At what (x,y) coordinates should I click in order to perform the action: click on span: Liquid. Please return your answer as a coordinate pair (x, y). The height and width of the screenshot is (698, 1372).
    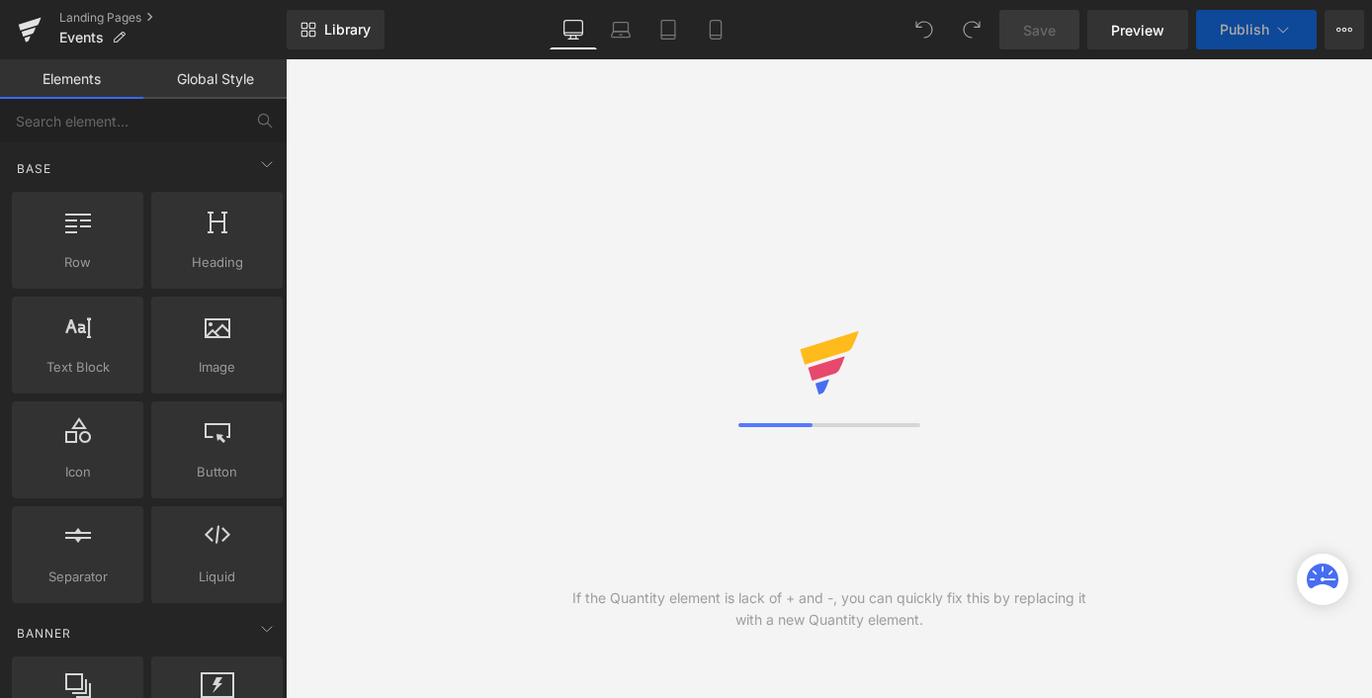
    Looking at the image, I should click on (216, 576).